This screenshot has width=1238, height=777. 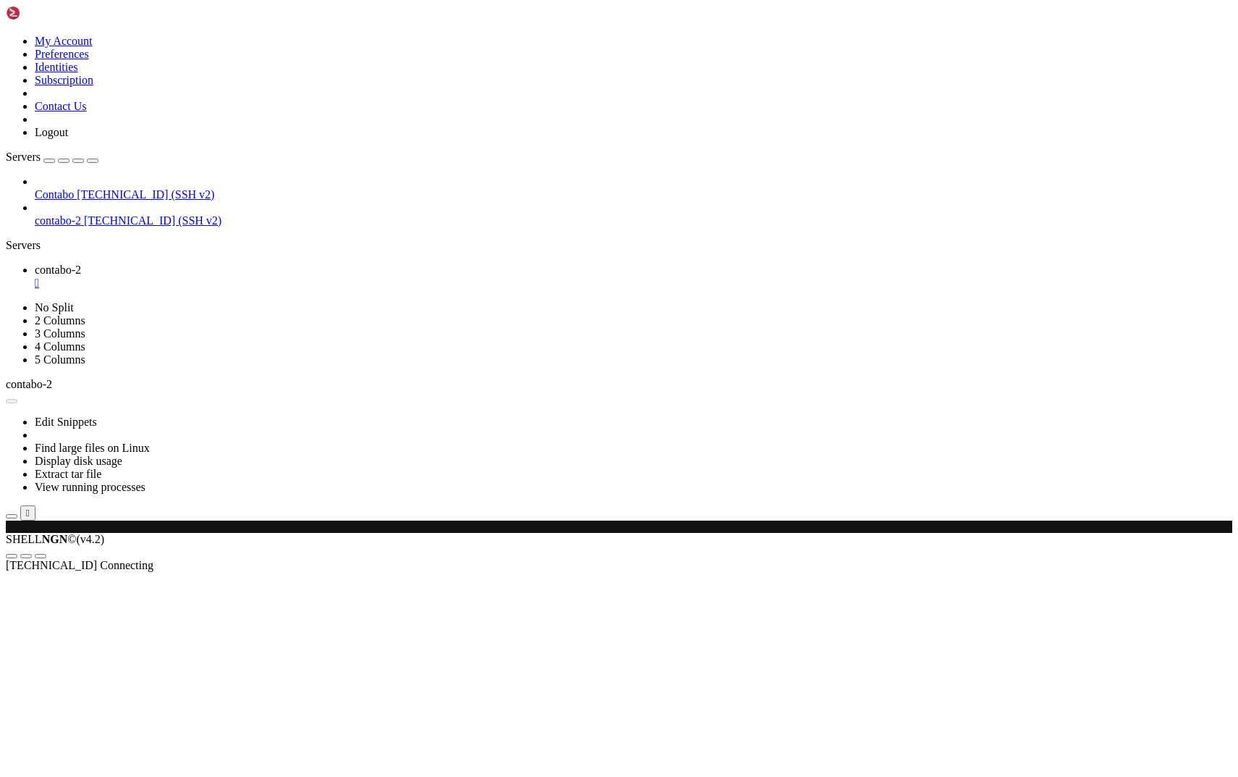 I want to click on span: Contabo, so click(x=54, y=194).